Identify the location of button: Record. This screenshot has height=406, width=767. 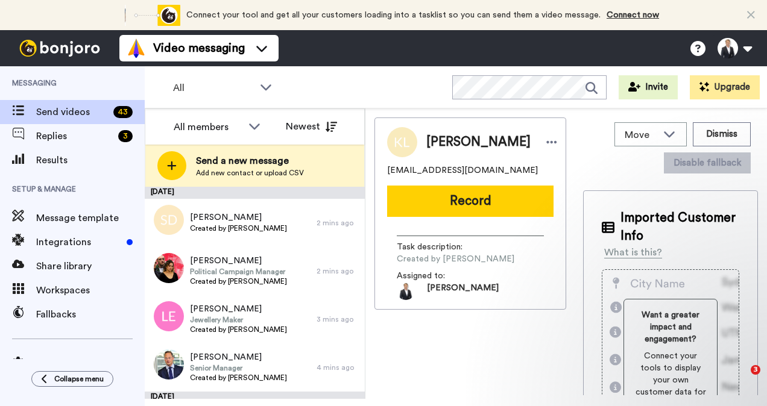
(470, 201).